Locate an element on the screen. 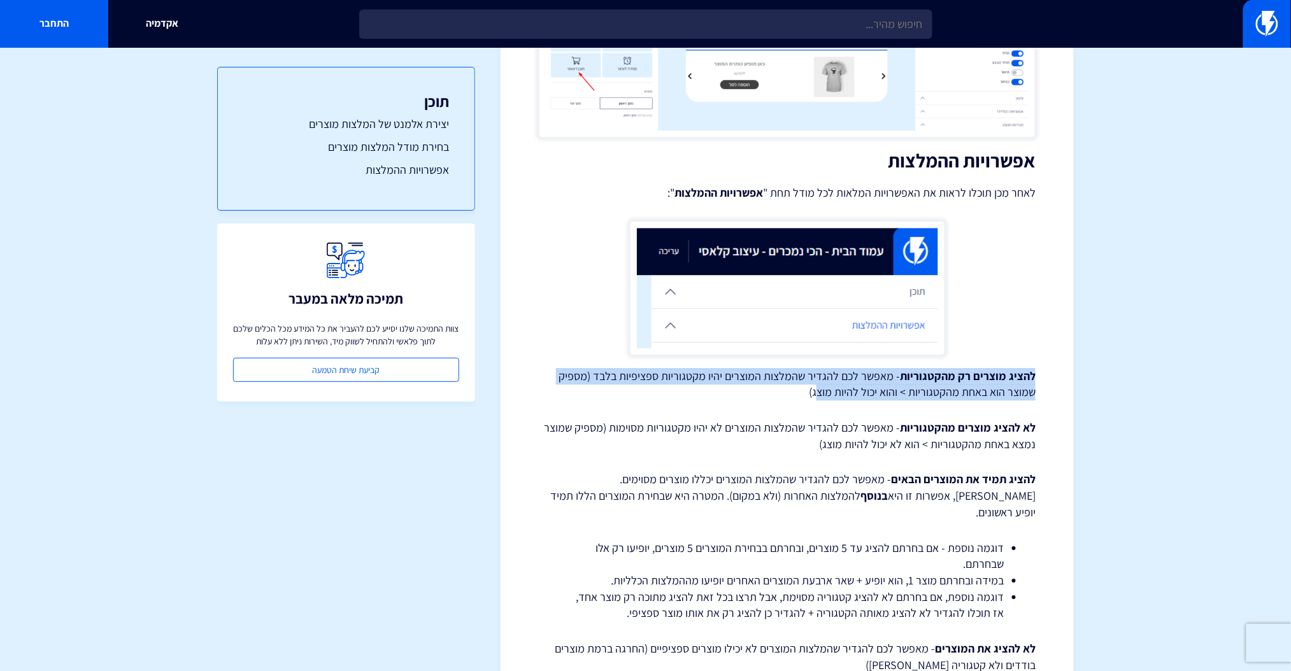 The height and width of the screenshot is (671, 1291). input: חיפוש מהיר... is located at coordinates (646, 24).